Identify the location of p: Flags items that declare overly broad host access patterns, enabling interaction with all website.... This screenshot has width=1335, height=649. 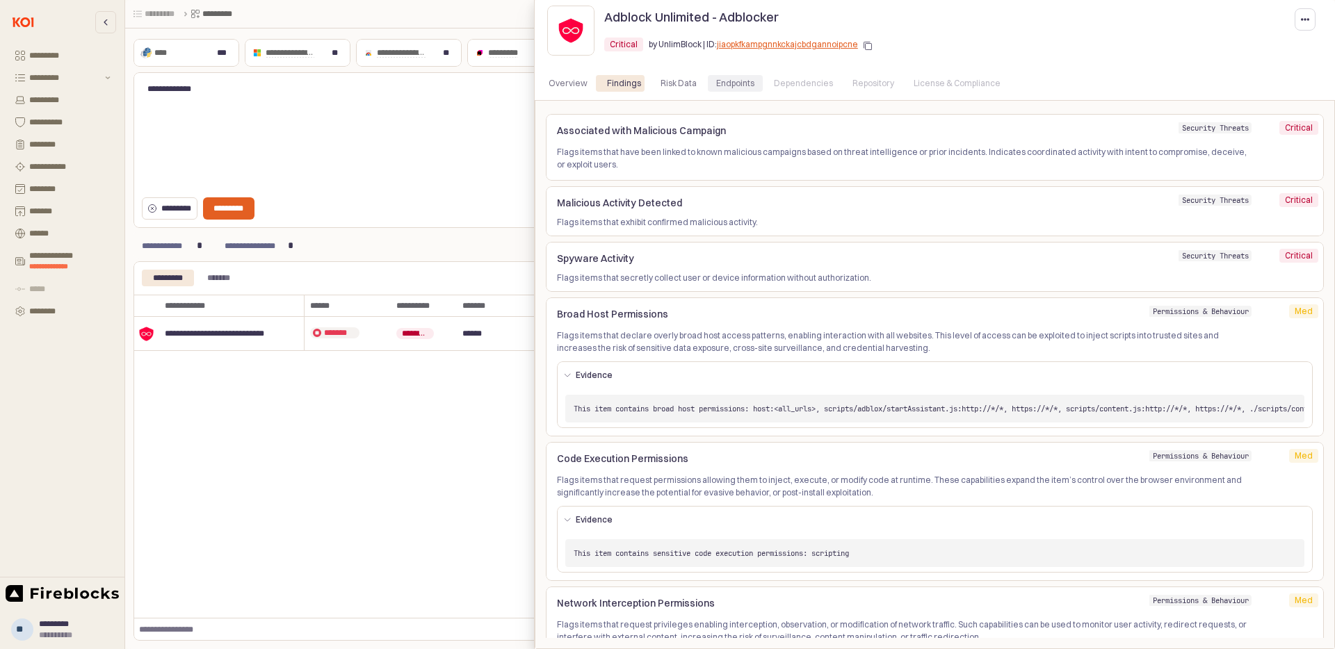
(903, 342).